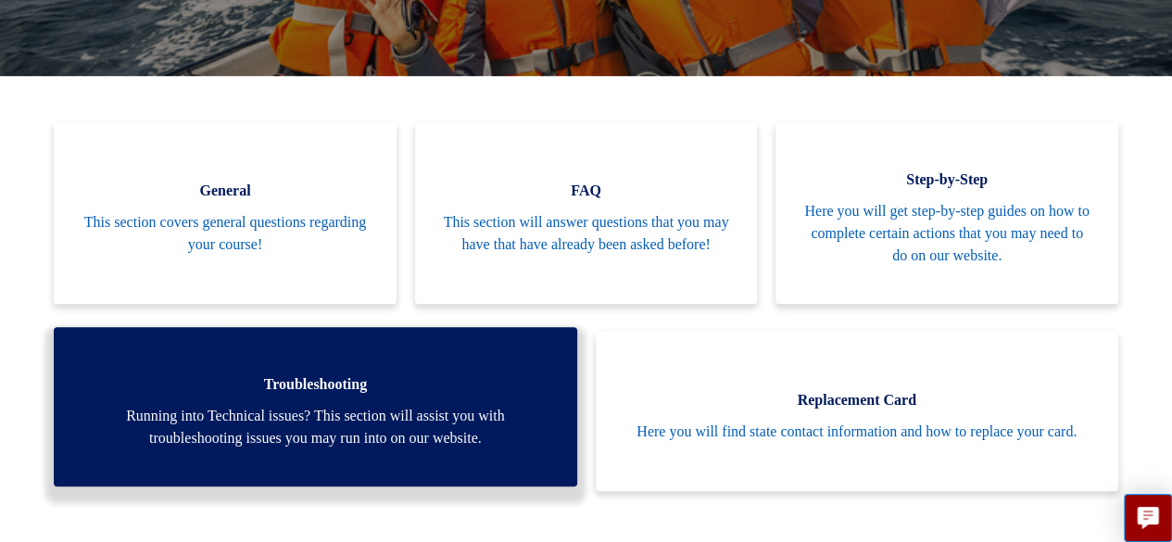  What do you see at coordinates (225, 233) in the screenshot?
I see `span: This section covers general questions regarding your course!` at bounding box center [225, 233].